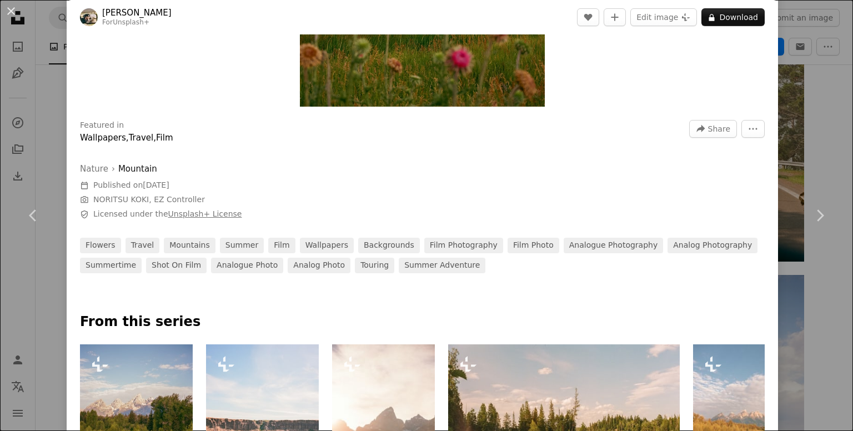 This screenshot has width=853, height=431. What do you see at coordinates (131, 22) in the screenshot?
I see `a: Unsplash+` at bounding box center [131, 22].